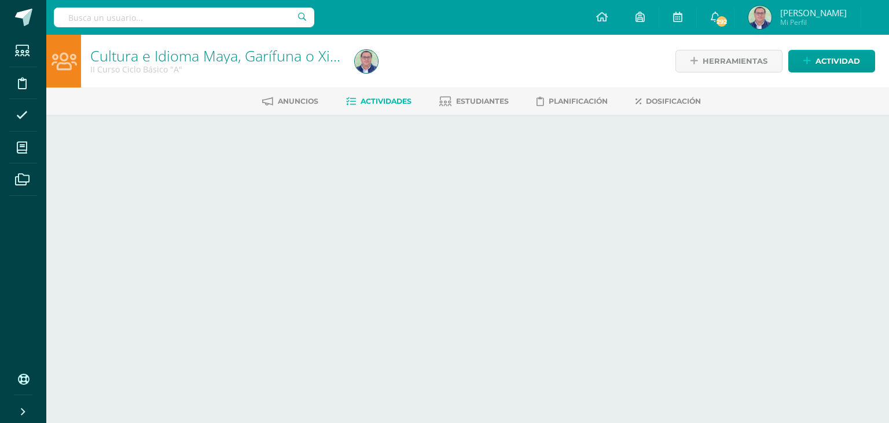  What do you see at coordinates (298, 101) in the screenshot?
I see `span: Anuncios` at bounding box center [298, 101].